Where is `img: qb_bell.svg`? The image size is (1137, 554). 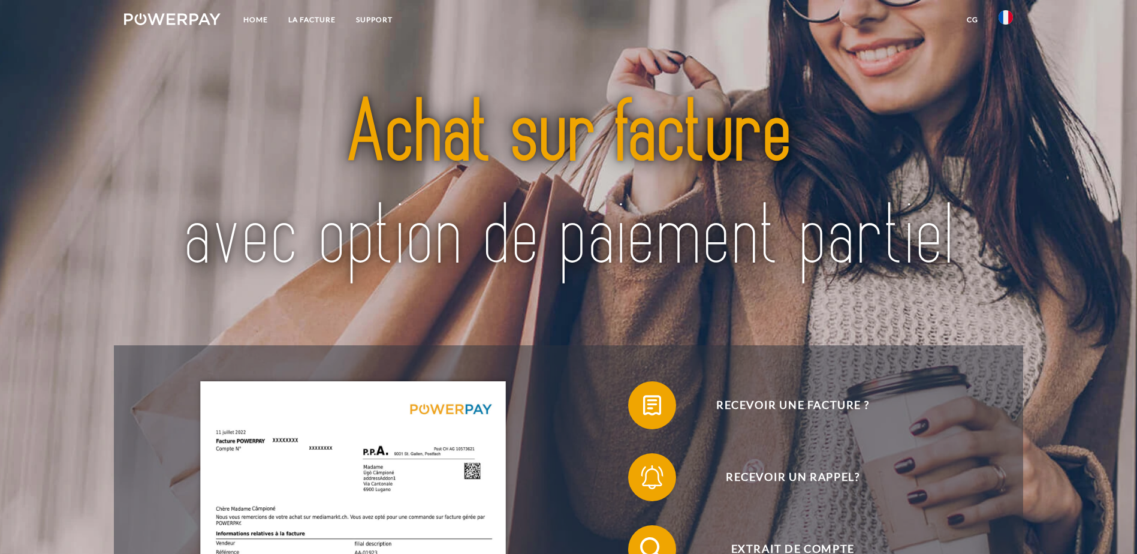 img: qb_bell.svg is located at coordinates (652, 477).